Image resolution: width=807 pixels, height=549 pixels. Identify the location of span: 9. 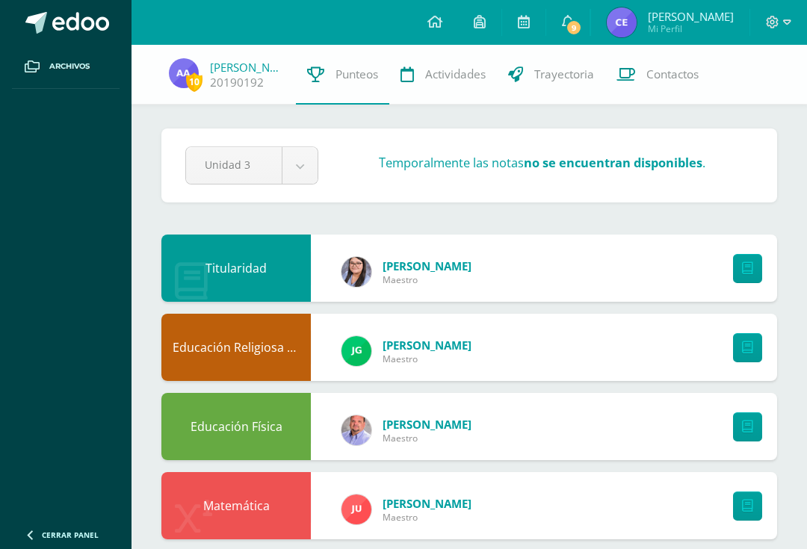
(574, 28).